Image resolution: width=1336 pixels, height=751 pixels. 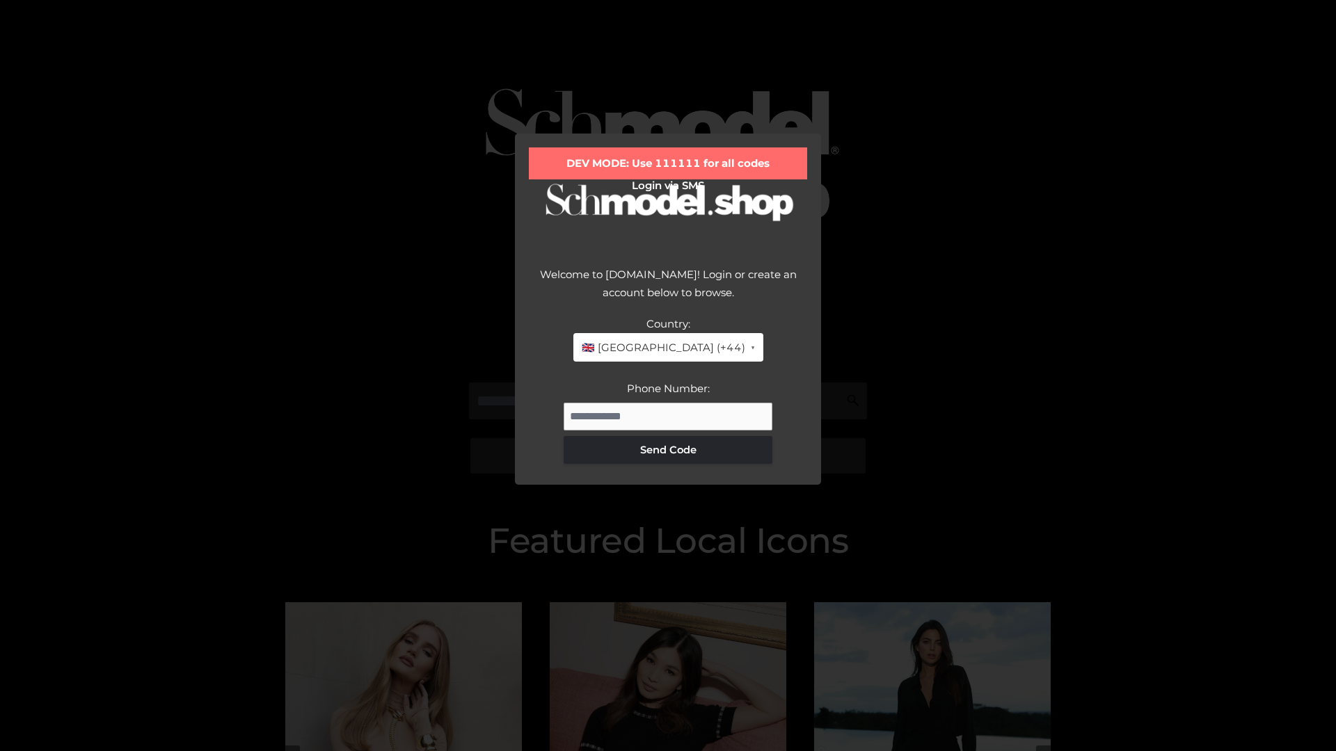 What do you see at coordinates (668, 324) in the screenshot?
I see `label: Country:` at bounding box center [668, 324].